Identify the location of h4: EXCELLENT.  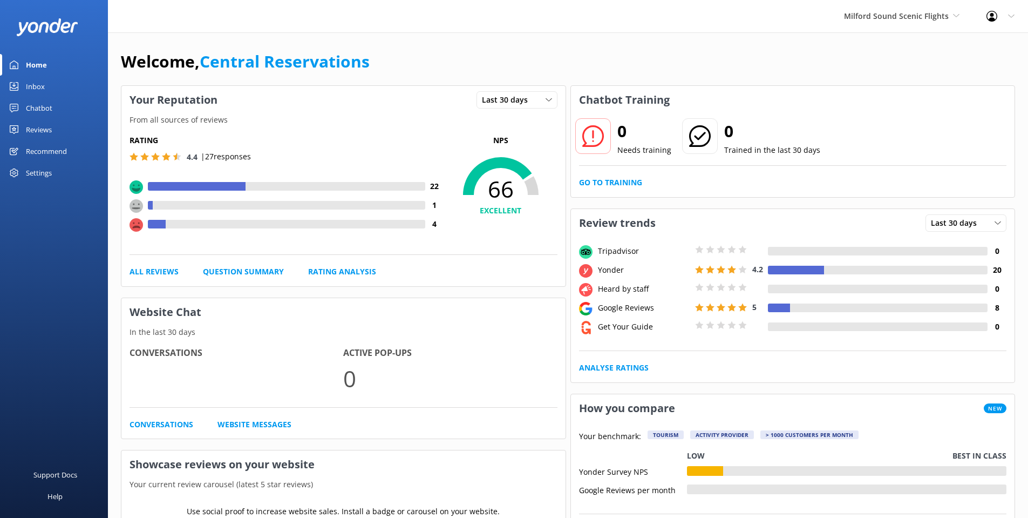
(501, 211).